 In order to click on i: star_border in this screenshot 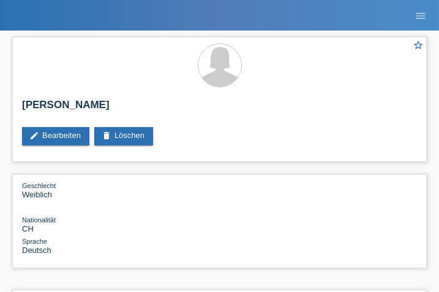, I will do `click(418, 45)`.